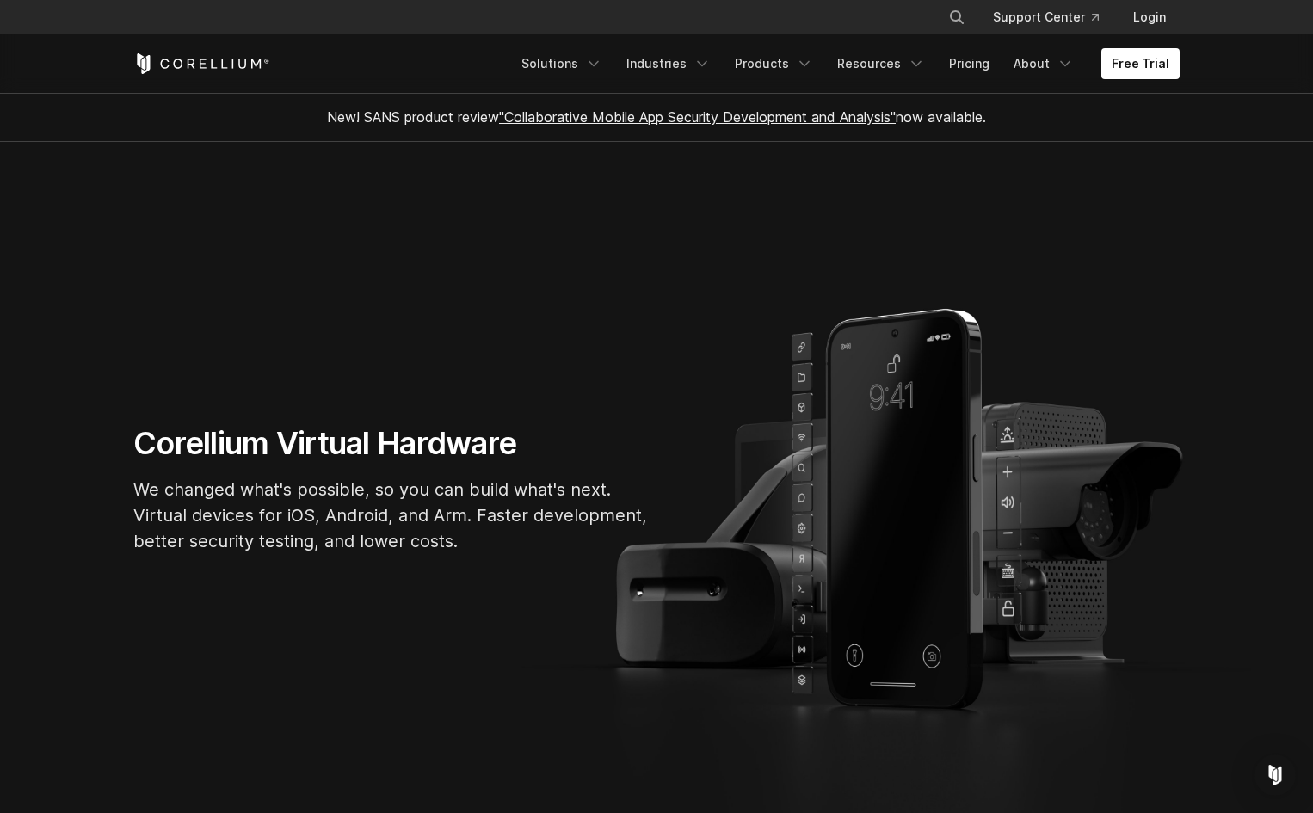 The width and height of the screenshot is (1313, 813). I want to click on a: About, so click(1044, 64).